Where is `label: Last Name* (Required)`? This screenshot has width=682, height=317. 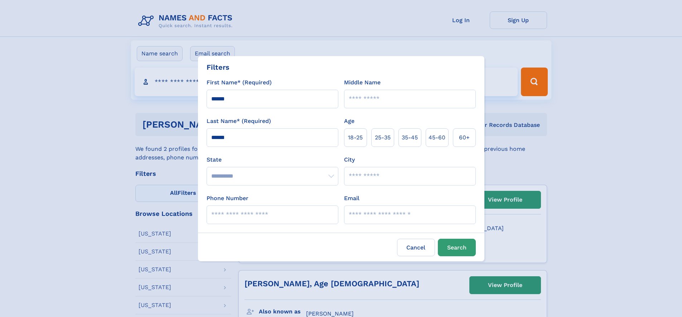 label: Last Name* (Required) is located at coordinates (239, 121).